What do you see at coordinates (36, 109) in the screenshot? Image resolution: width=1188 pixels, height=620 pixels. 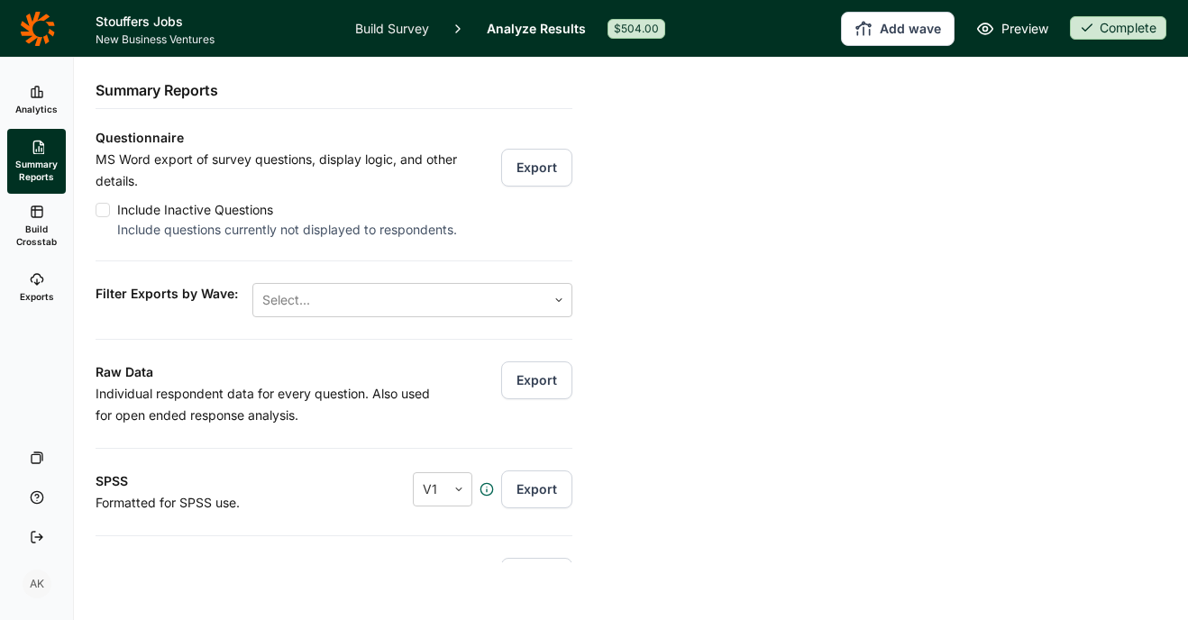 I see `span: Analytics` at bounding box center [36, 109].